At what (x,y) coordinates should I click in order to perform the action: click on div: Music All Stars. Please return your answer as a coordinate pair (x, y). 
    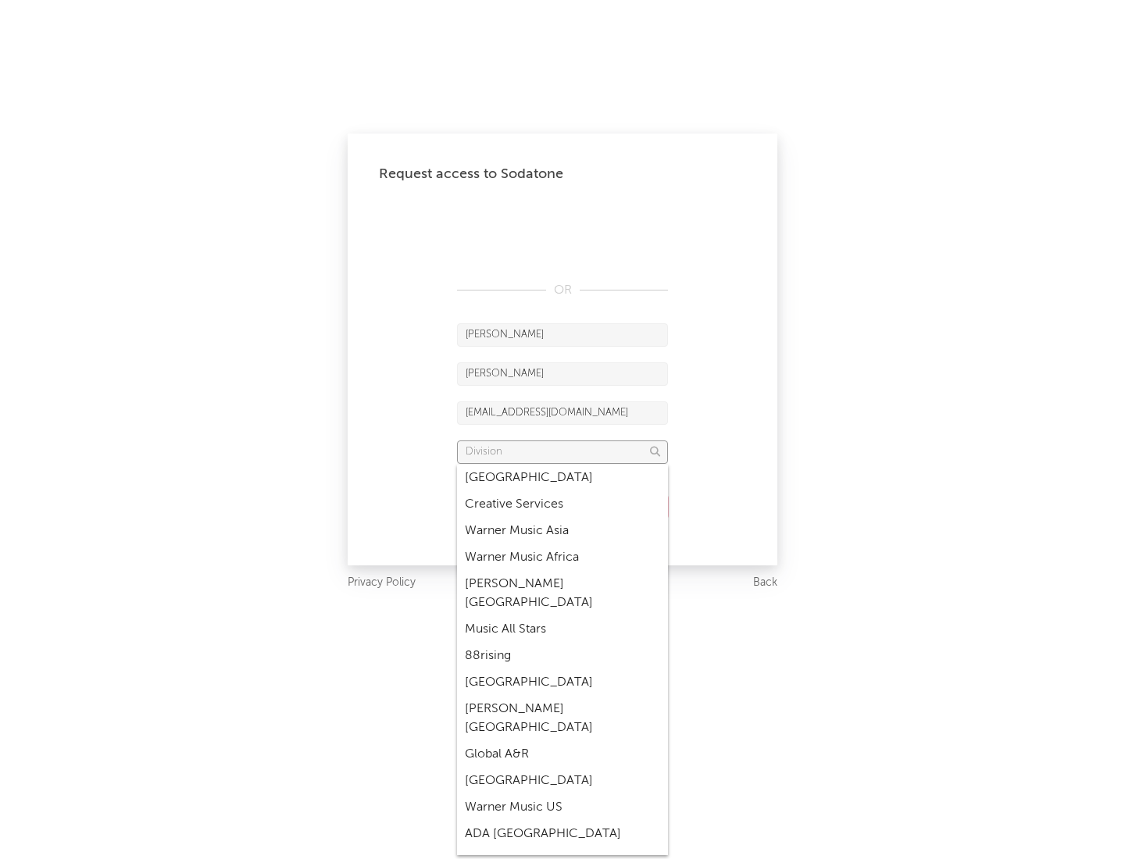
    Looking at the image, I should click on (563, 630).